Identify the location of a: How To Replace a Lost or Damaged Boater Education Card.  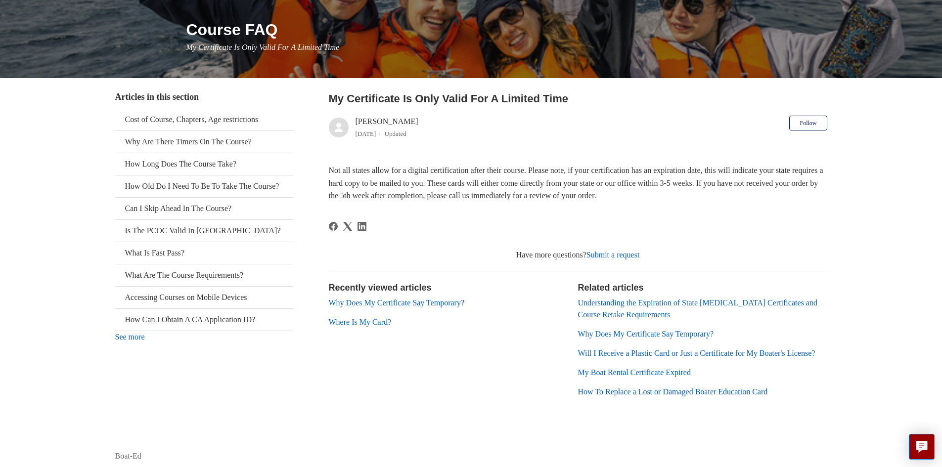
(673, 392).